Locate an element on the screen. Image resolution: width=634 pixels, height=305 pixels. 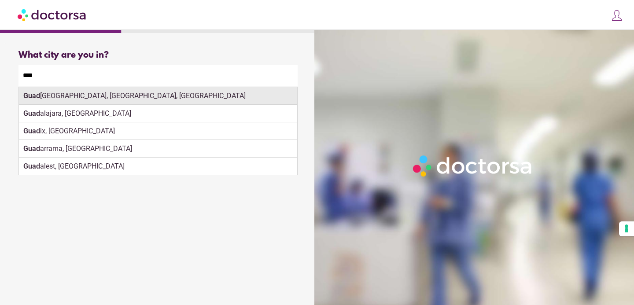
img: icons8-customer-100.png is located at coordinates (617, 15).